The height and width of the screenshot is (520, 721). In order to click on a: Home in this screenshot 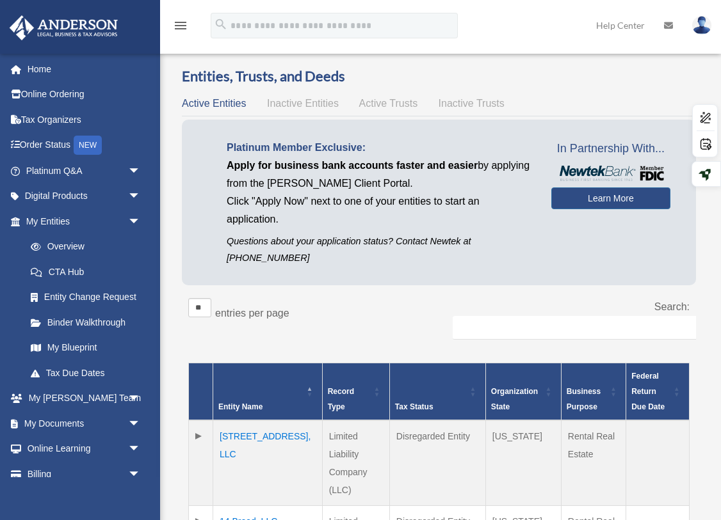, I will do `click(85, 69)`.